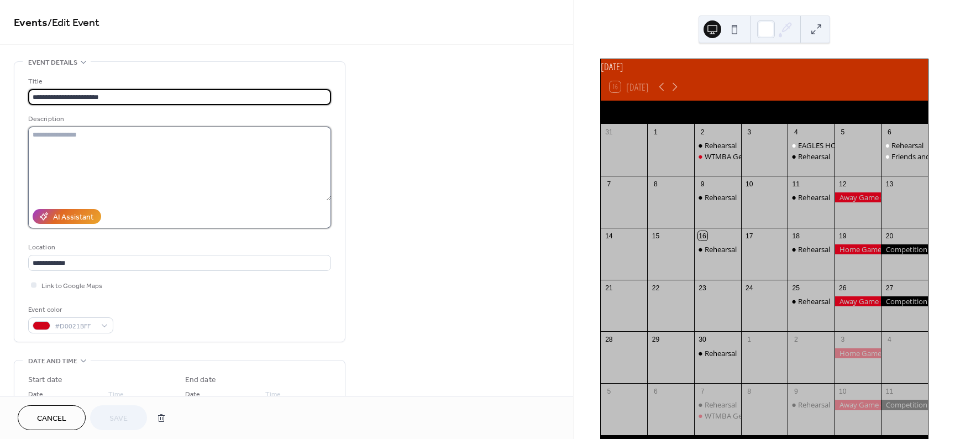  Describe the element at coordinates (608, 235) in the screenshot. I see `div: 14` at that location.